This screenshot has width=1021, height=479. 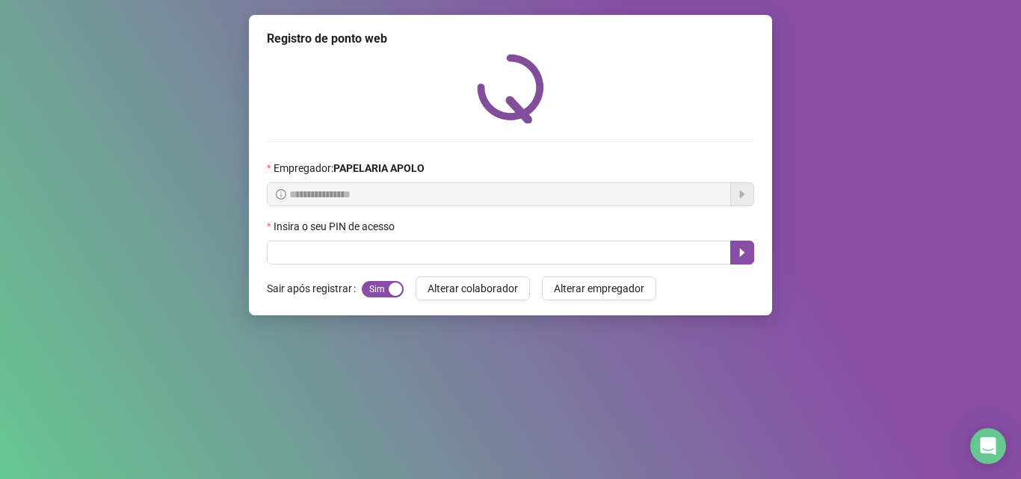 I want to click on label: Sair após registrar, so click(x=314, y=289).